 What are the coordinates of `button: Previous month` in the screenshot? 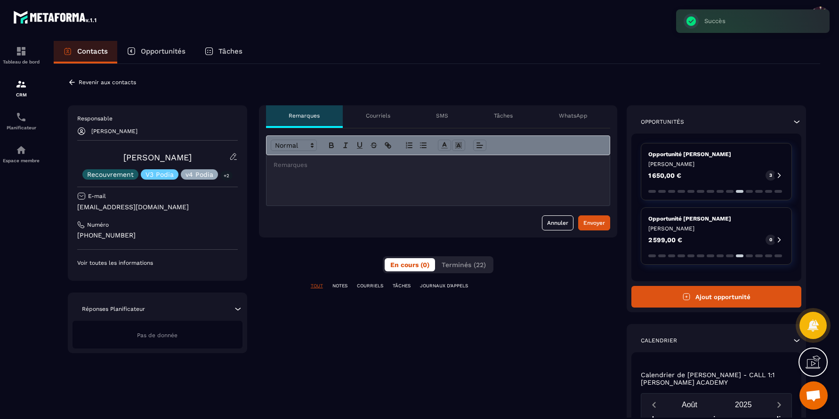 It's located at (653, 405).